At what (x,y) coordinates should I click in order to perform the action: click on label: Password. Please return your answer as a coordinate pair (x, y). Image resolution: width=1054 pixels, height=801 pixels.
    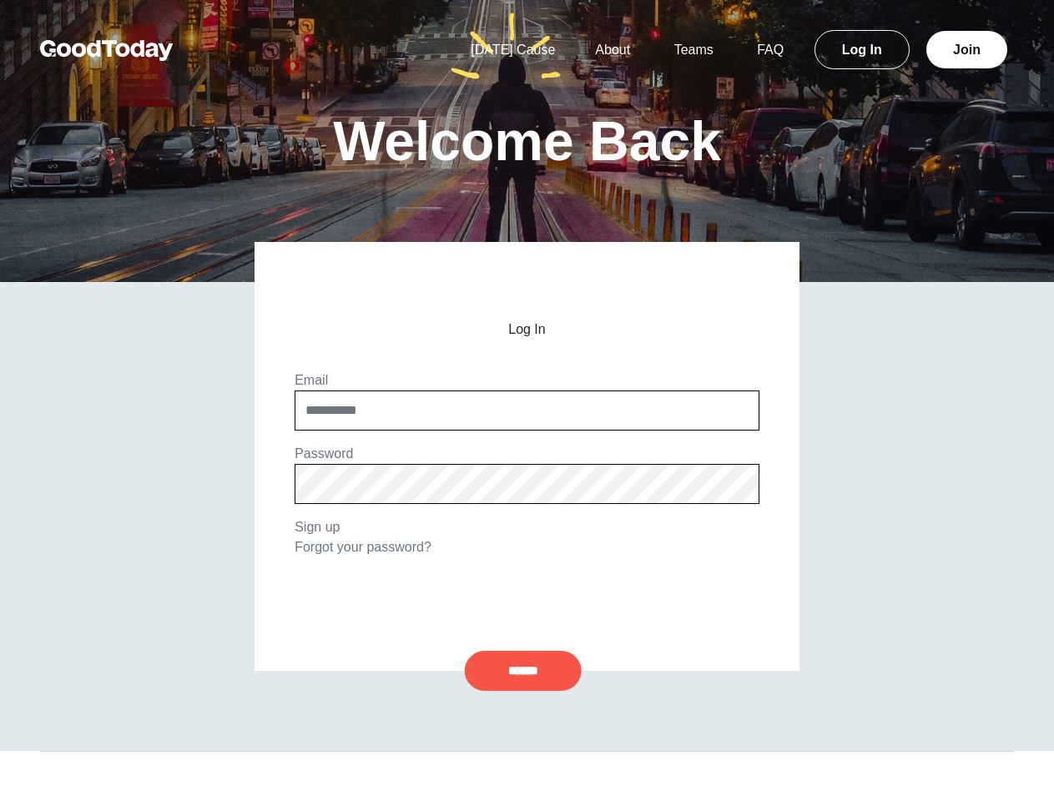
    Looking at the image, I should click on (324, 453).